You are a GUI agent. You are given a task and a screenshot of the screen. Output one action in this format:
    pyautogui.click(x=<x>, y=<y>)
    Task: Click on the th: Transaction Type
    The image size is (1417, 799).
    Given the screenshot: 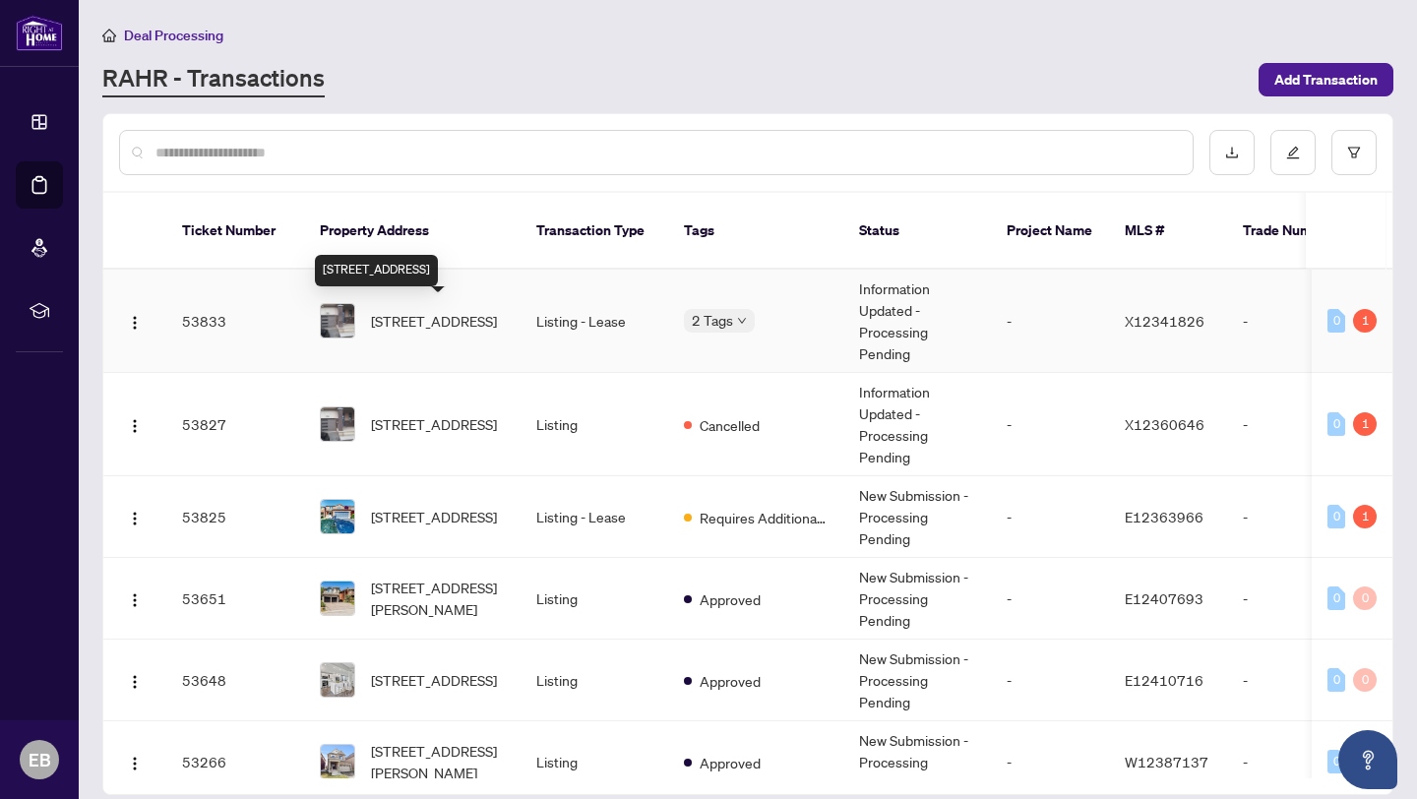 What is the action you would take?
    pyautogui.click(x=594, y=231)
    